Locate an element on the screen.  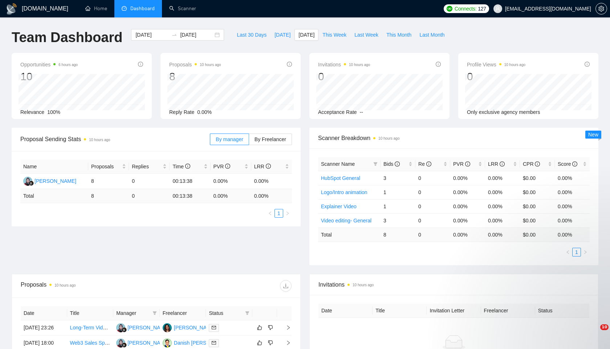
span: By Freelancer is located at coordinates (270, 140).